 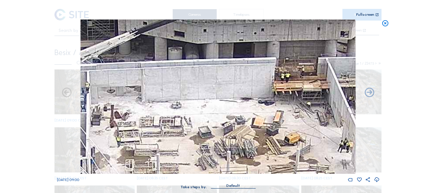 I want to click on div: Default, so click(x=233, y=186).